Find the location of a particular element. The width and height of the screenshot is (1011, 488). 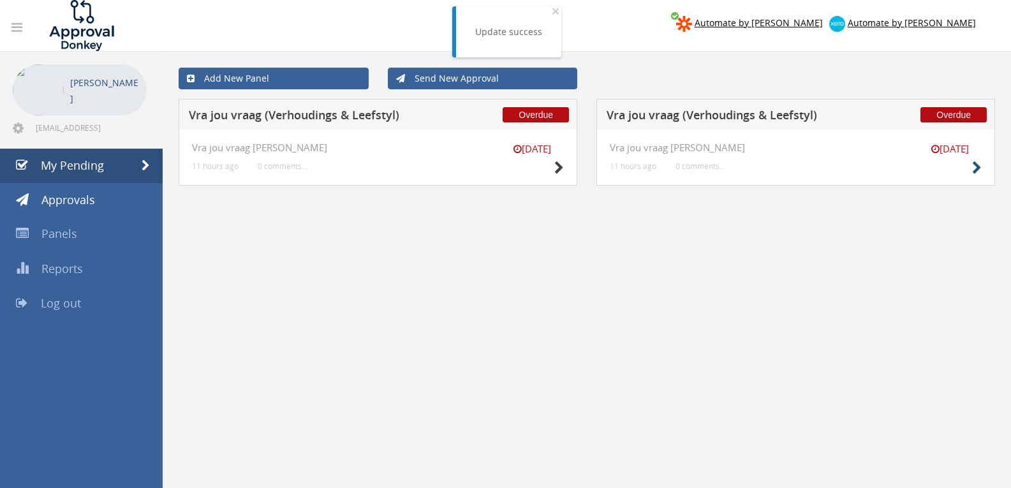

span: Log out is located at coordinates (61, 303).